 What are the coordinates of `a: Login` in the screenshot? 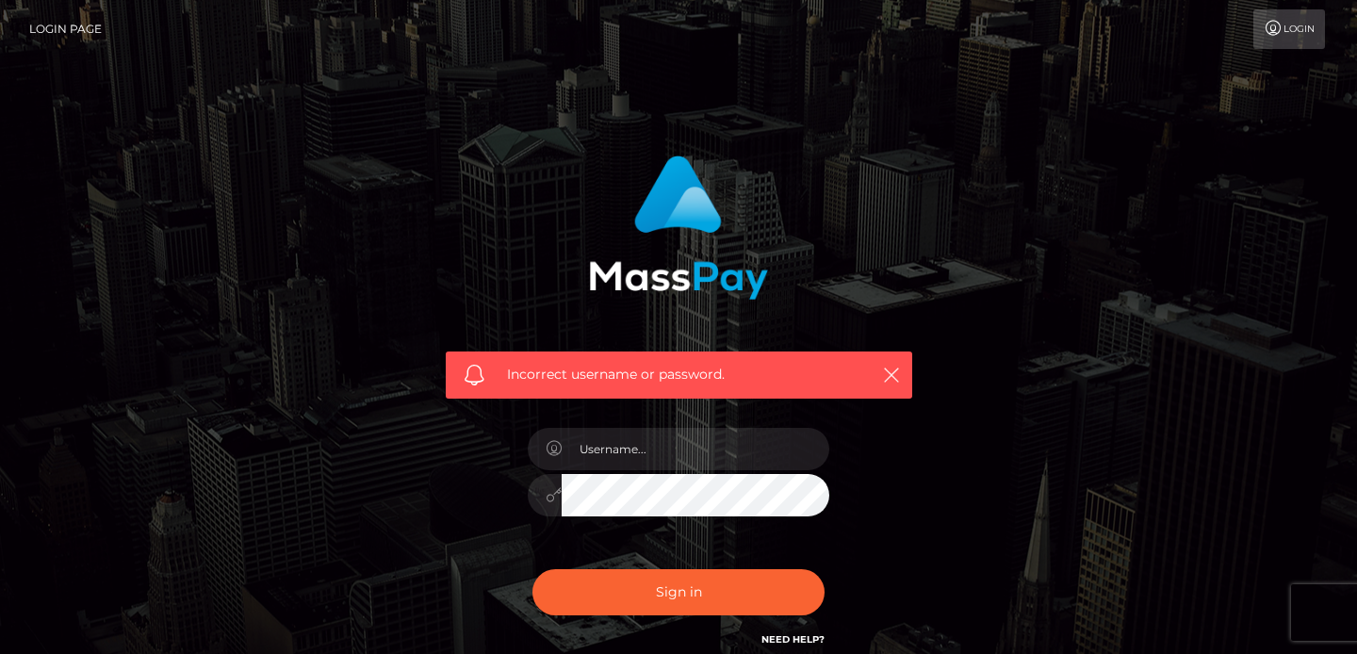 It's located at (1289, 29).